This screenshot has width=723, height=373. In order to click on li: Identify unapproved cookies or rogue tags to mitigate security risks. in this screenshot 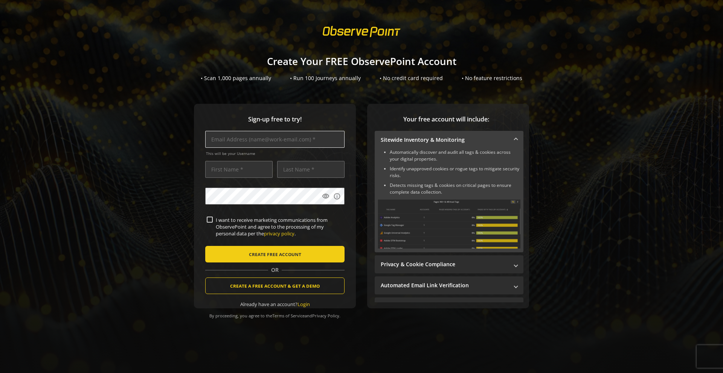, I will do `click(455, 172)`.